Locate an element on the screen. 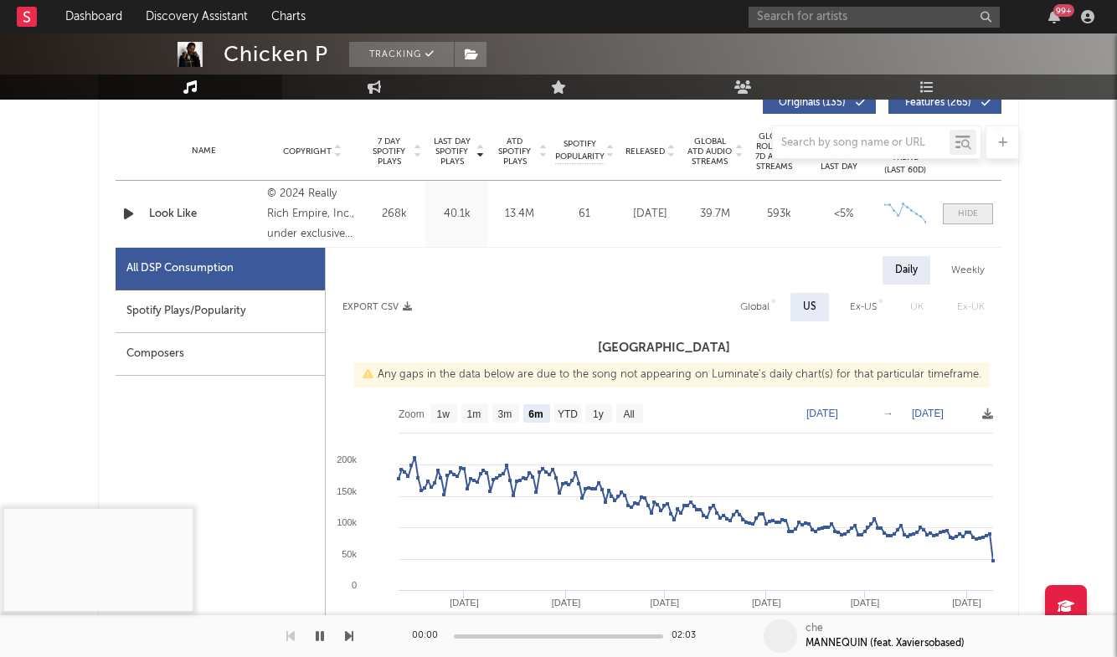 Image resolution: width=1117 pixels, height=657 pixels. text: 1y is located at coordinates (598, 414).